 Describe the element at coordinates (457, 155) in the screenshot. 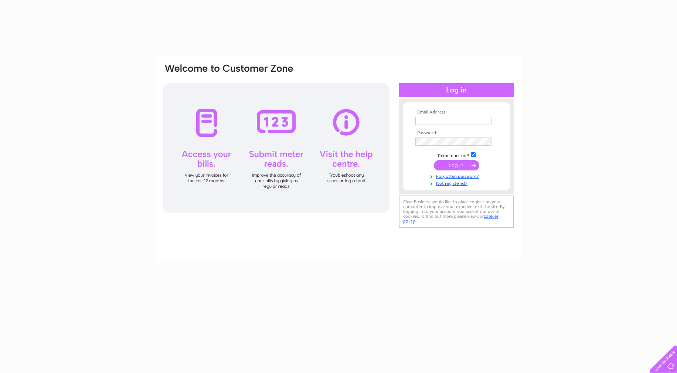

I see `td: Remember me?` at that location.